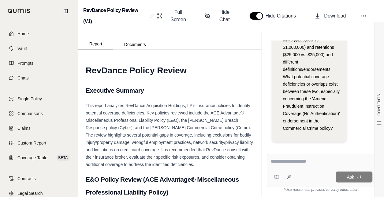 Image resolution: width=384 pixels, height=197 pixels. Describe the element at coordinates (39, 113) in the screenshot. I see `a: Comparisons` at that location.